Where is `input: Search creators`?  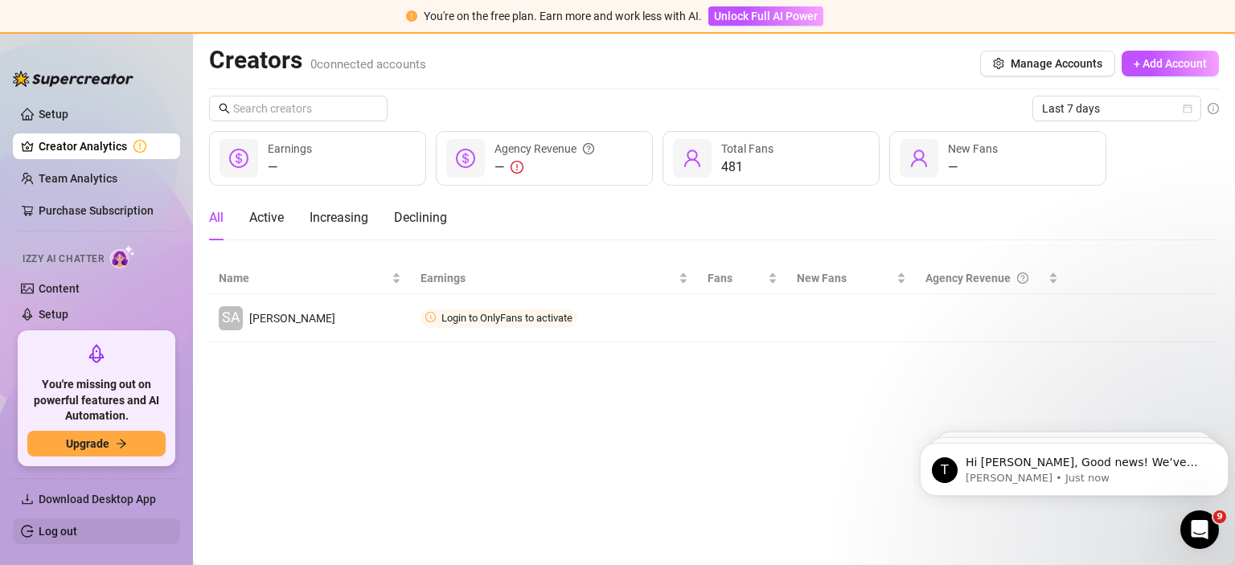 input: Search creators is located at coordinates (299, 109).